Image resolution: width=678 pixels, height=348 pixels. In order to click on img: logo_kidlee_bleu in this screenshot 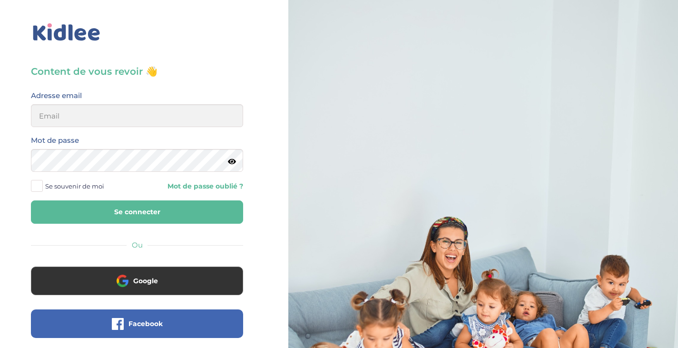, I will do `click(67, 32)`.